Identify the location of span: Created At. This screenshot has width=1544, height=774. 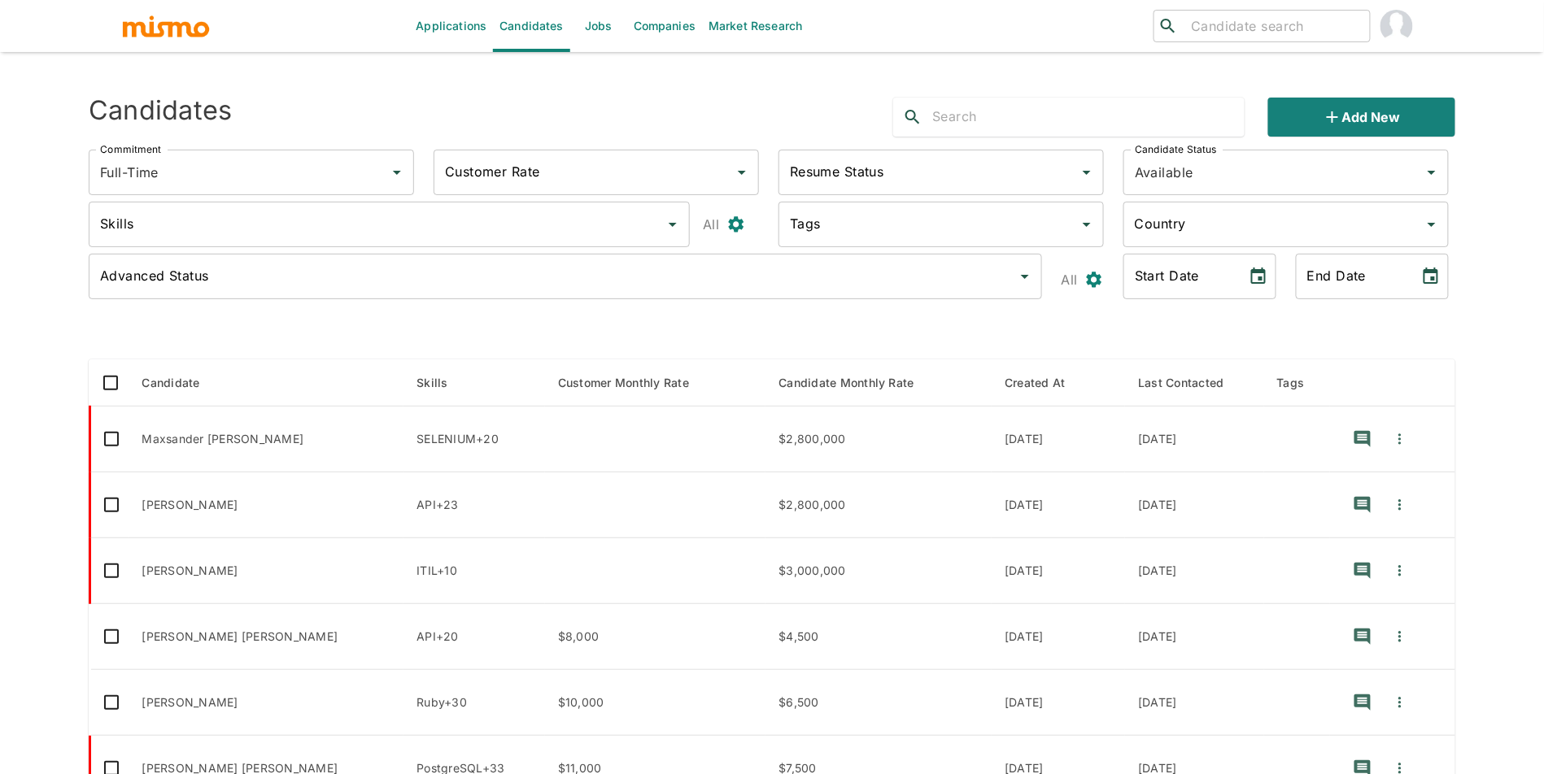
(1045, 383).